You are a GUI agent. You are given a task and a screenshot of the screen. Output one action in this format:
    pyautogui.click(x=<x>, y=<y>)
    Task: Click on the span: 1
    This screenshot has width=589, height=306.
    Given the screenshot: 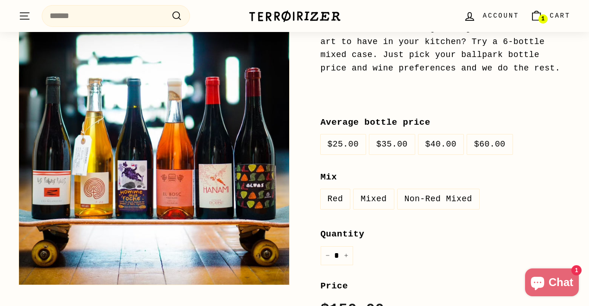 What is the action you would take?
    pyautogui.click(x=542, y=19)
    